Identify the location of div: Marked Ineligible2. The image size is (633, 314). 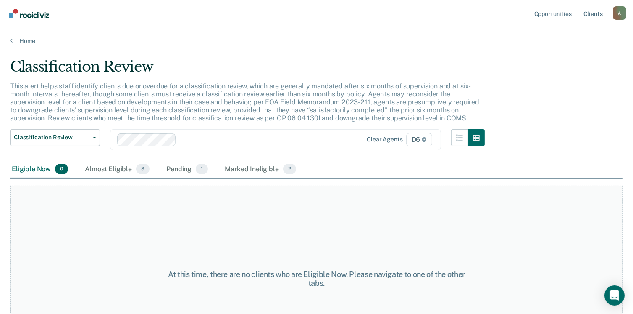
(261, 169).